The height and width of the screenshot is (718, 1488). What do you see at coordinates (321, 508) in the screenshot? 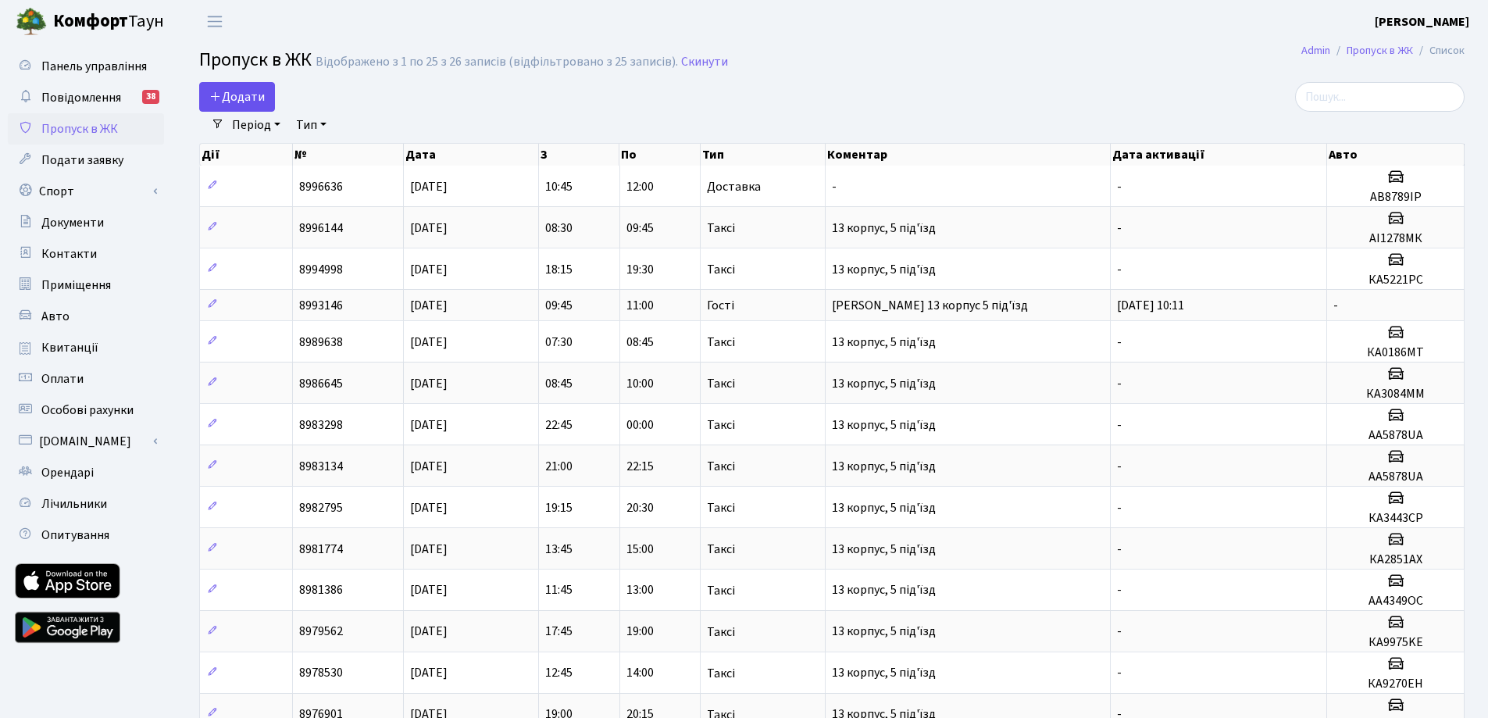
I see `span: 8982795` at bounding box center [321, 508].